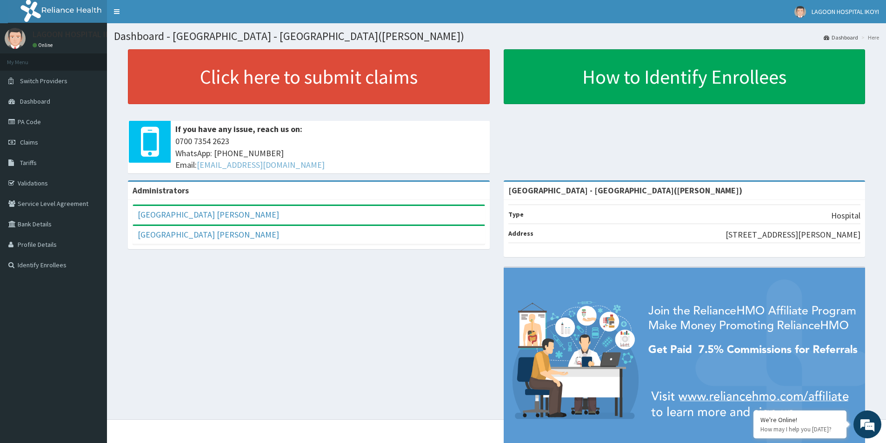 The height and width of the screenshot is (443, 886). Describe the element at coordinates (685, 77) in the screenshot. I see `a: How to Identify Enrollees` at that location.